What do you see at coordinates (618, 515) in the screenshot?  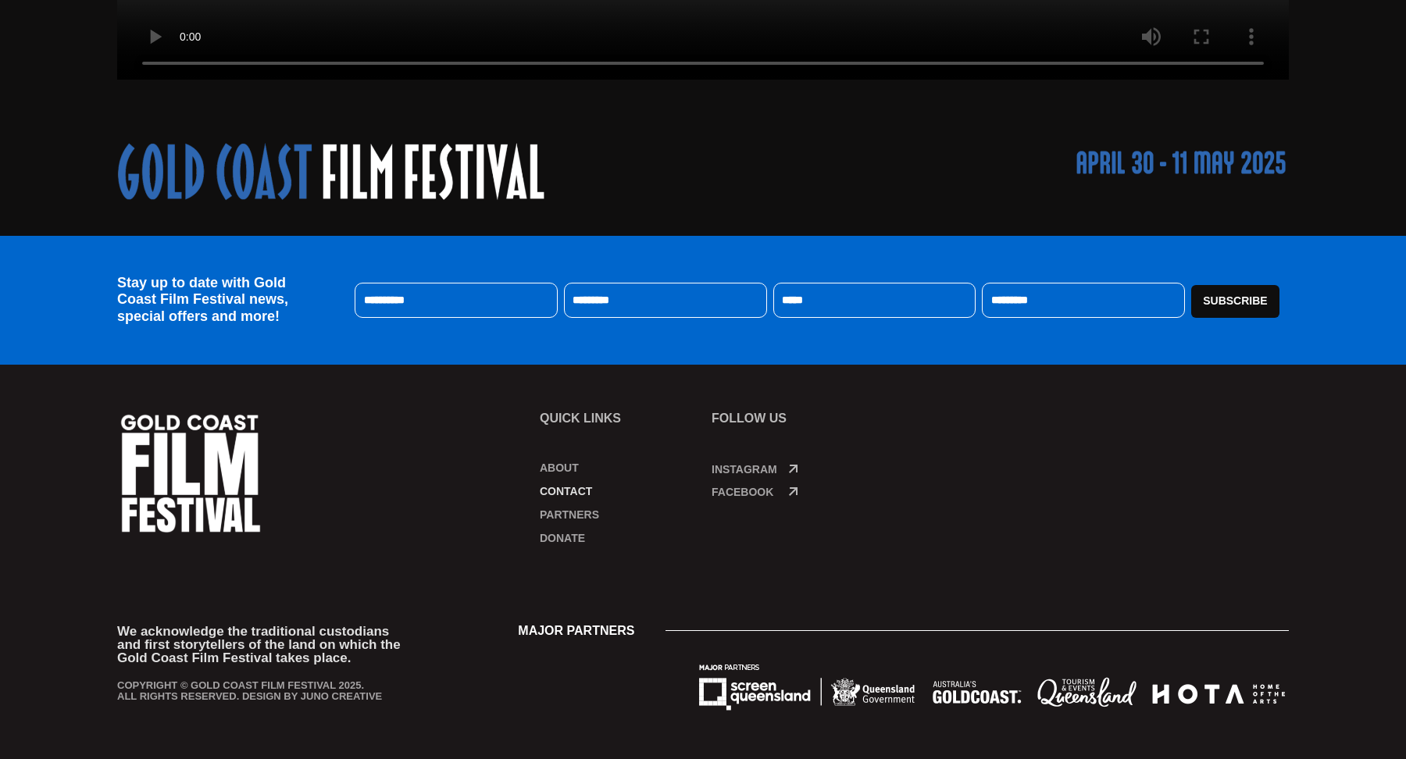 I see `a: Partners` at bounding box center [618, 515].